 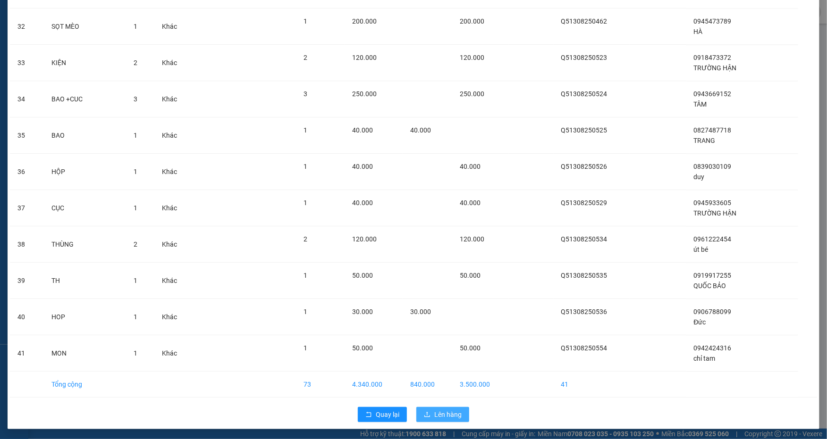 I want to click on td: 39, so click(x=27, y=281).